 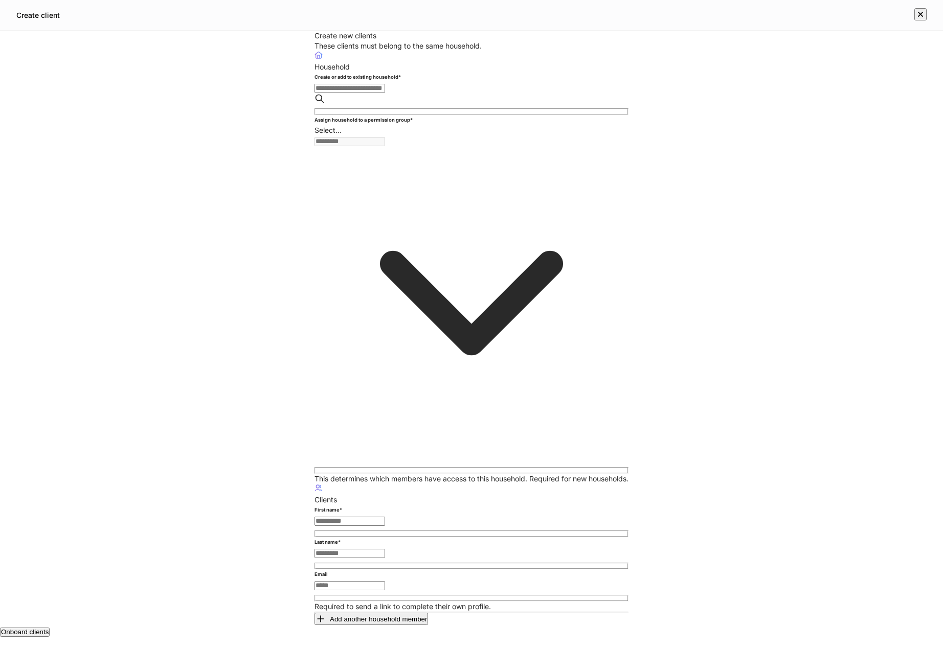 I want to click on div: Create new clients, so click(x=471, y=36).